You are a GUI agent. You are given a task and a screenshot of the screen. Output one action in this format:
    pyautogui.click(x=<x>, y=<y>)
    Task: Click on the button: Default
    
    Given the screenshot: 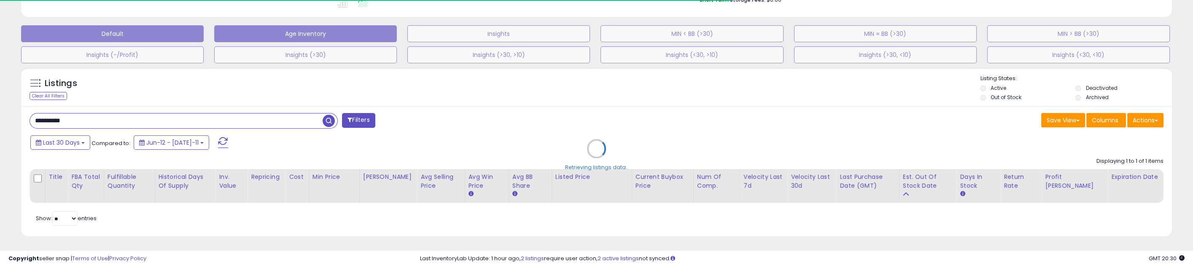 What is the action you would take?
    pyautogui.click(x=112, y=34)
    